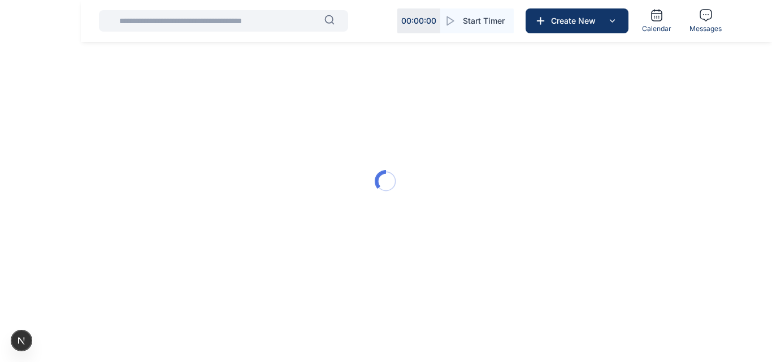  I want to click on button: Create New, so click(577, 21).